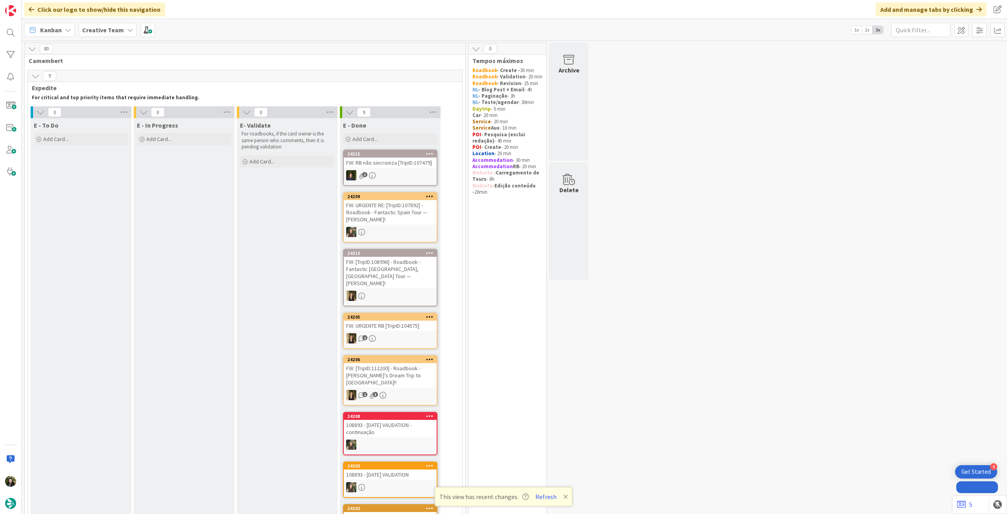 The image size is (1007, 514). I want to click on span: E- Validate, so click(255, 125).